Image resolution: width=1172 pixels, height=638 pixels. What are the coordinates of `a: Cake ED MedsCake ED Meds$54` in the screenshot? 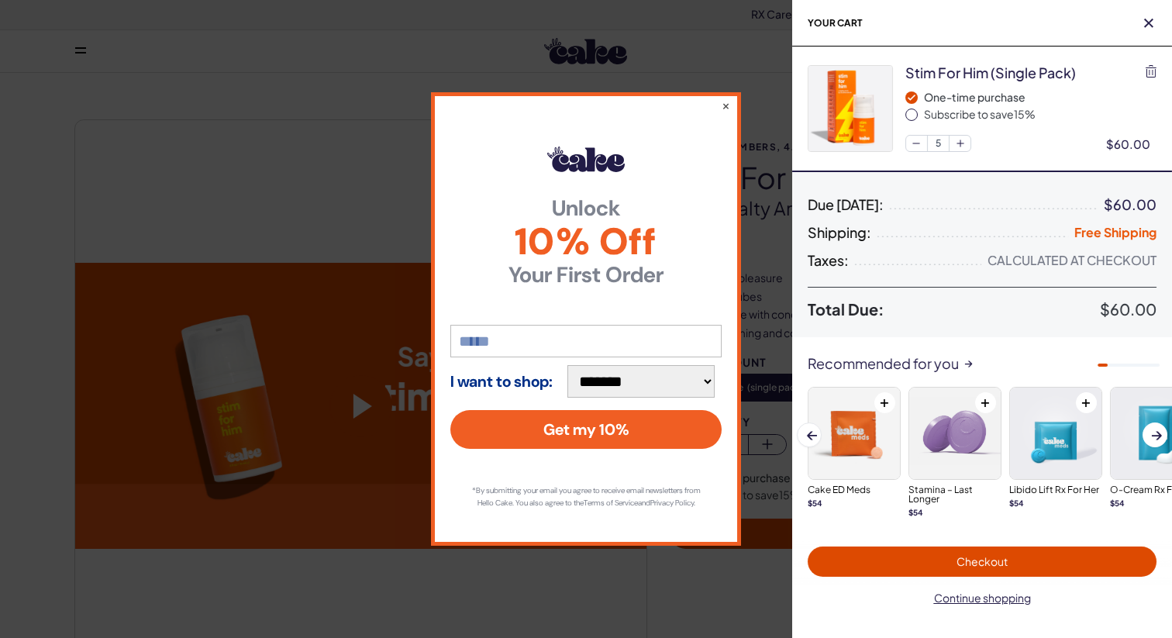 It's located at (854, 447).